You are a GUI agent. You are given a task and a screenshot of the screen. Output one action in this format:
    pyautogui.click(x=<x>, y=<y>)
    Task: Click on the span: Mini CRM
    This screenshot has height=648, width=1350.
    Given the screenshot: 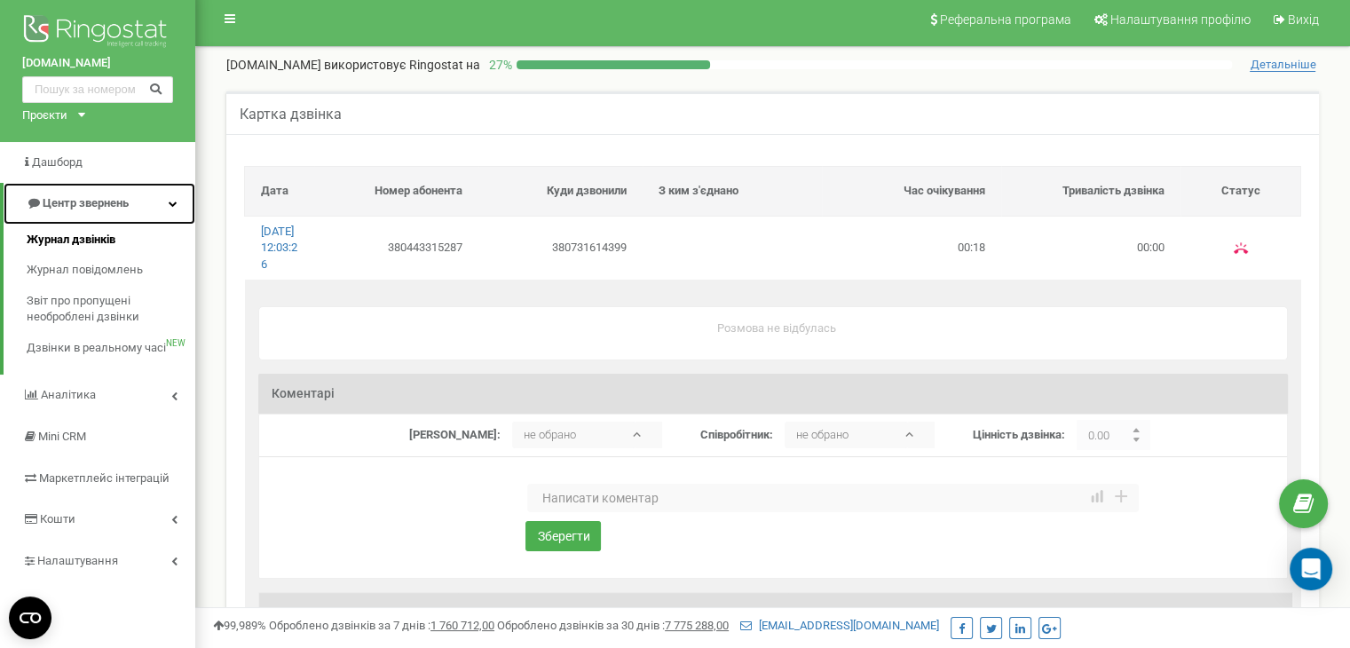 What is the action you would take?
    pyautogui.click(x=62, y=436)
    